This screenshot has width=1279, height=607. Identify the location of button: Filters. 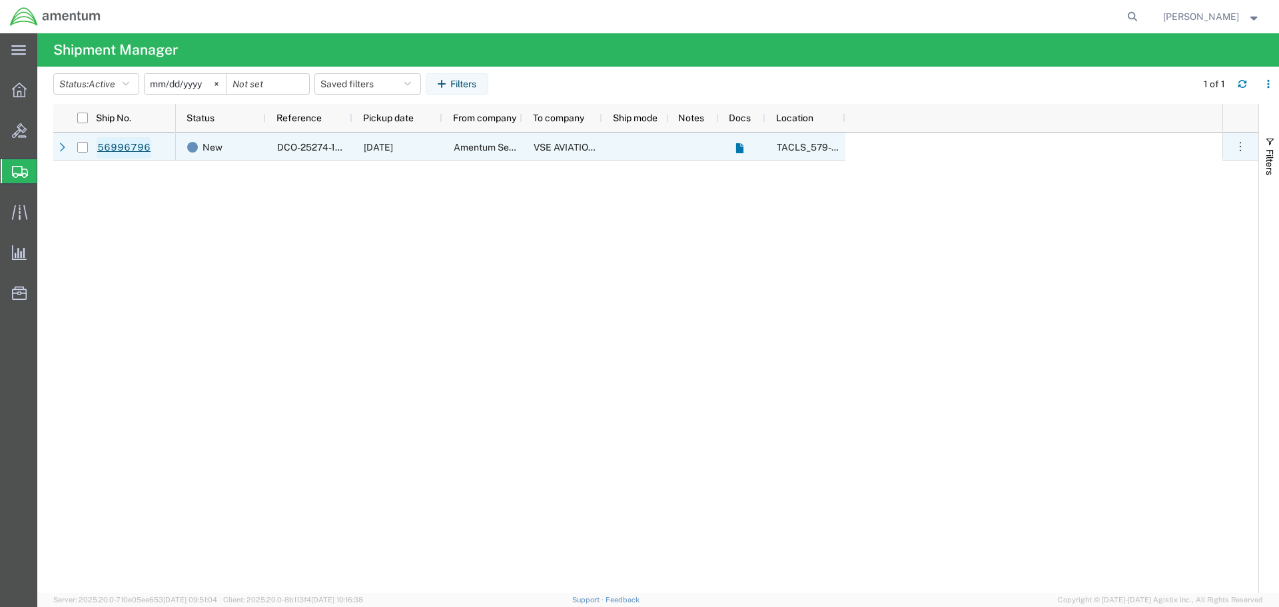
(457, 84).